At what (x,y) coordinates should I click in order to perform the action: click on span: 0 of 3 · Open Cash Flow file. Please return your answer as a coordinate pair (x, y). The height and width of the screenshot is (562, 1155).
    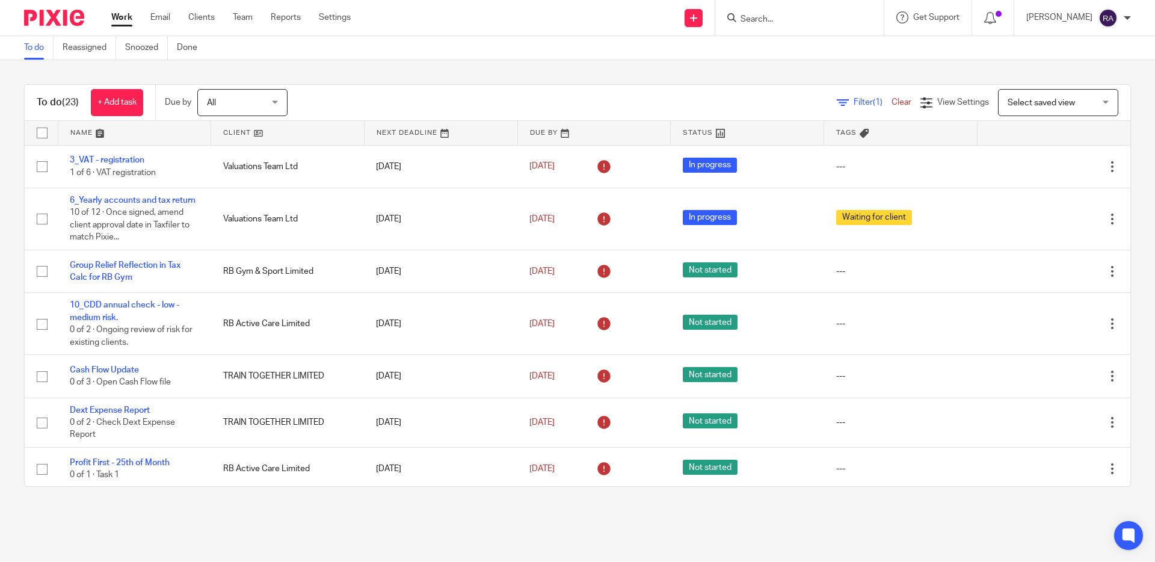
    Looking at the image, I should click on (120, 383).